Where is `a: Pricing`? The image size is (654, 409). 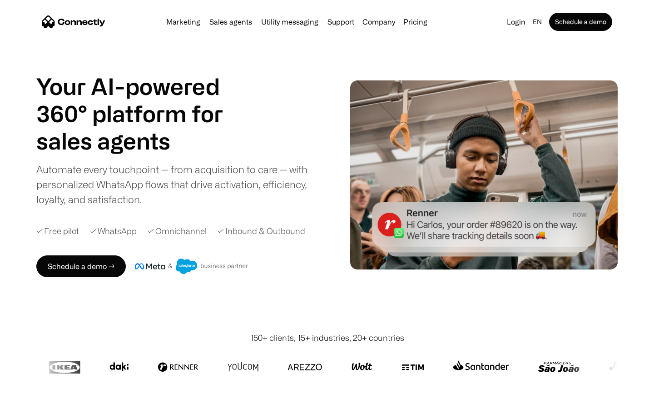 a: Pricing is located at coordinates (415, 22).